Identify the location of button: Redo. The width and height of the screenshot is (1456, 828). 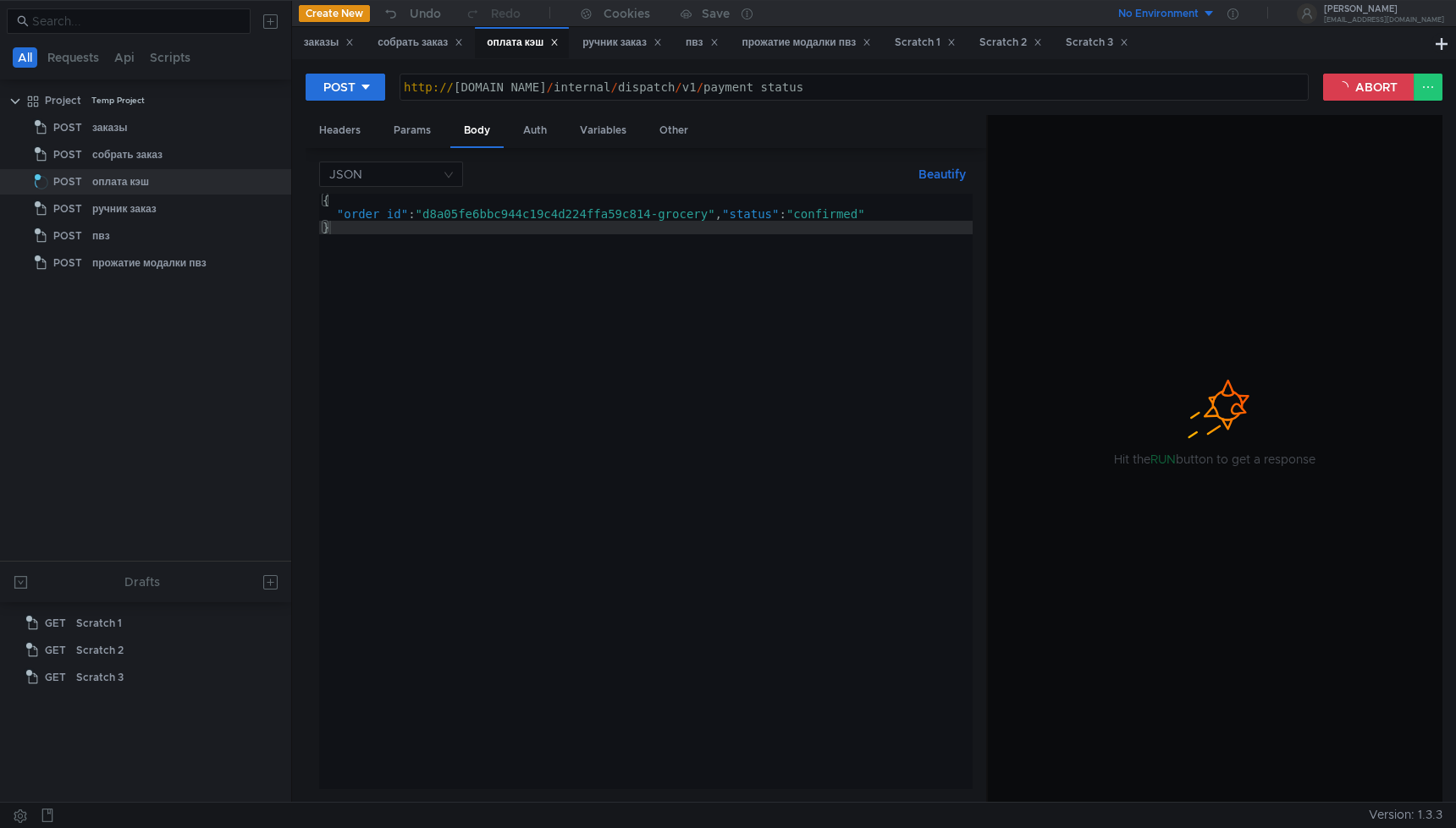
(493, 14).